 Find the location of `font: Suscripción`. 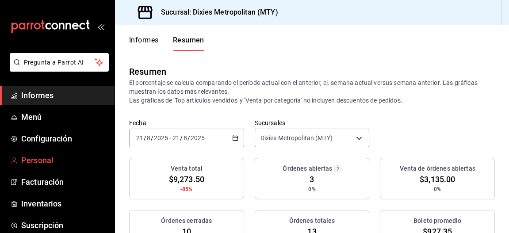

font: Suscripción is located at coordinates (42, 225).